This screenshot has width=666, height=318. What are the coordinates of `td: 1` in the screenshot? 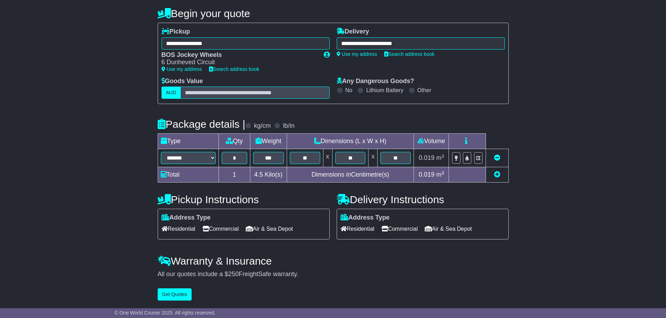 It's located at (234, 175).